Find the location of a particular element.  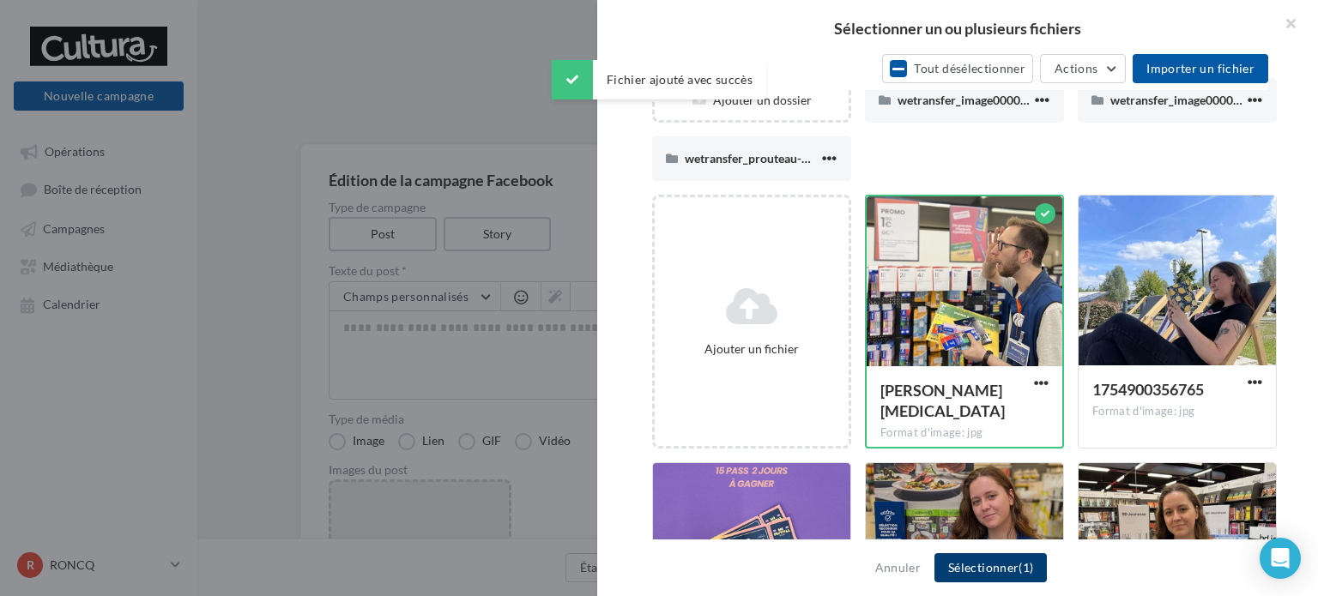

span: 1754900356765 is located at coordinates (1148, 389).